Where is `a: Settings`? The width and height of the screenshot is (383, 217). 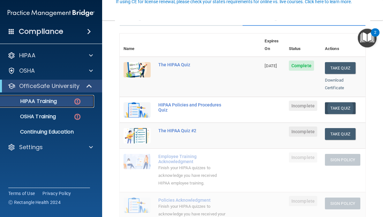 a: Settings is located at coordinates (50, 147).